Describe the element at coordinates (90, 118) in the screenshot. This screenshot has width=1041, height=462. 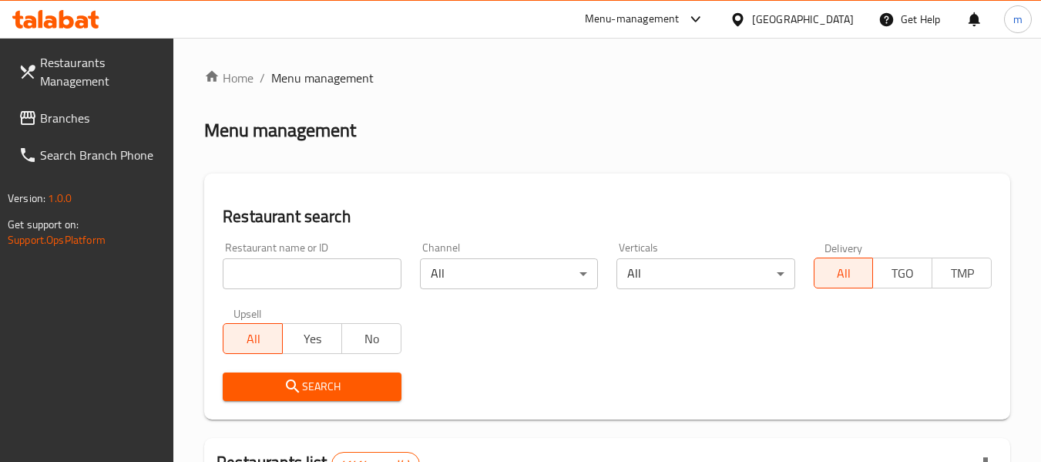
I see `a: Branches` at that location.